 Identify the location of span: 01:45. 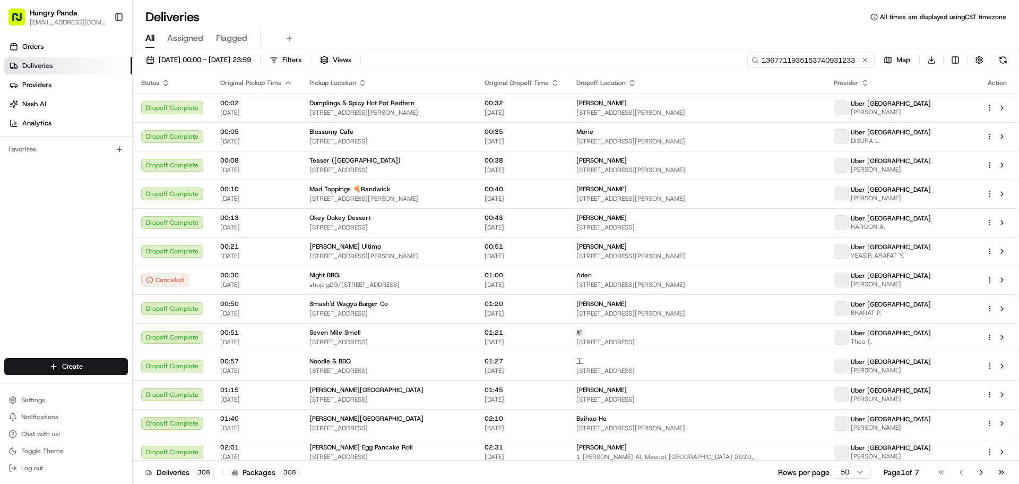
(522, 390).